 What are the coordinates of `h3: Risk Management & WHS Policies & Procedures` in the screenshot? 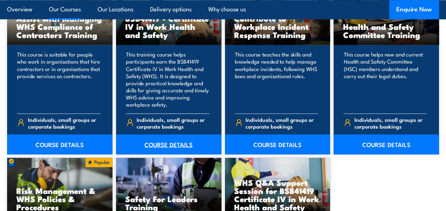 It's located at (60, 198).